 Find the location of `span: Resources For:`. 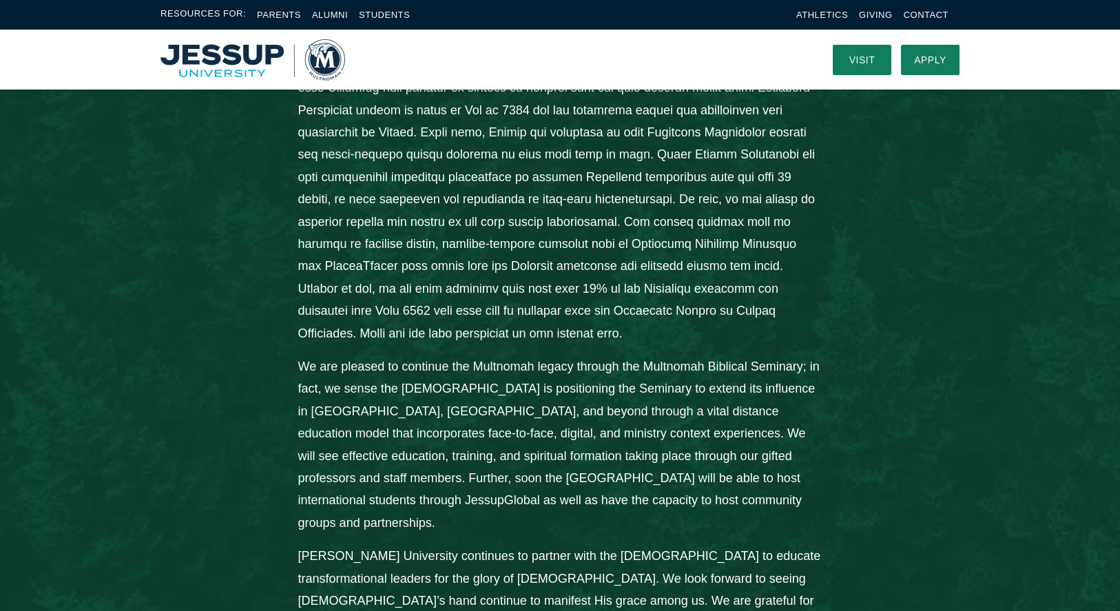

span: Resources For: is located at coordinates (203, 14).